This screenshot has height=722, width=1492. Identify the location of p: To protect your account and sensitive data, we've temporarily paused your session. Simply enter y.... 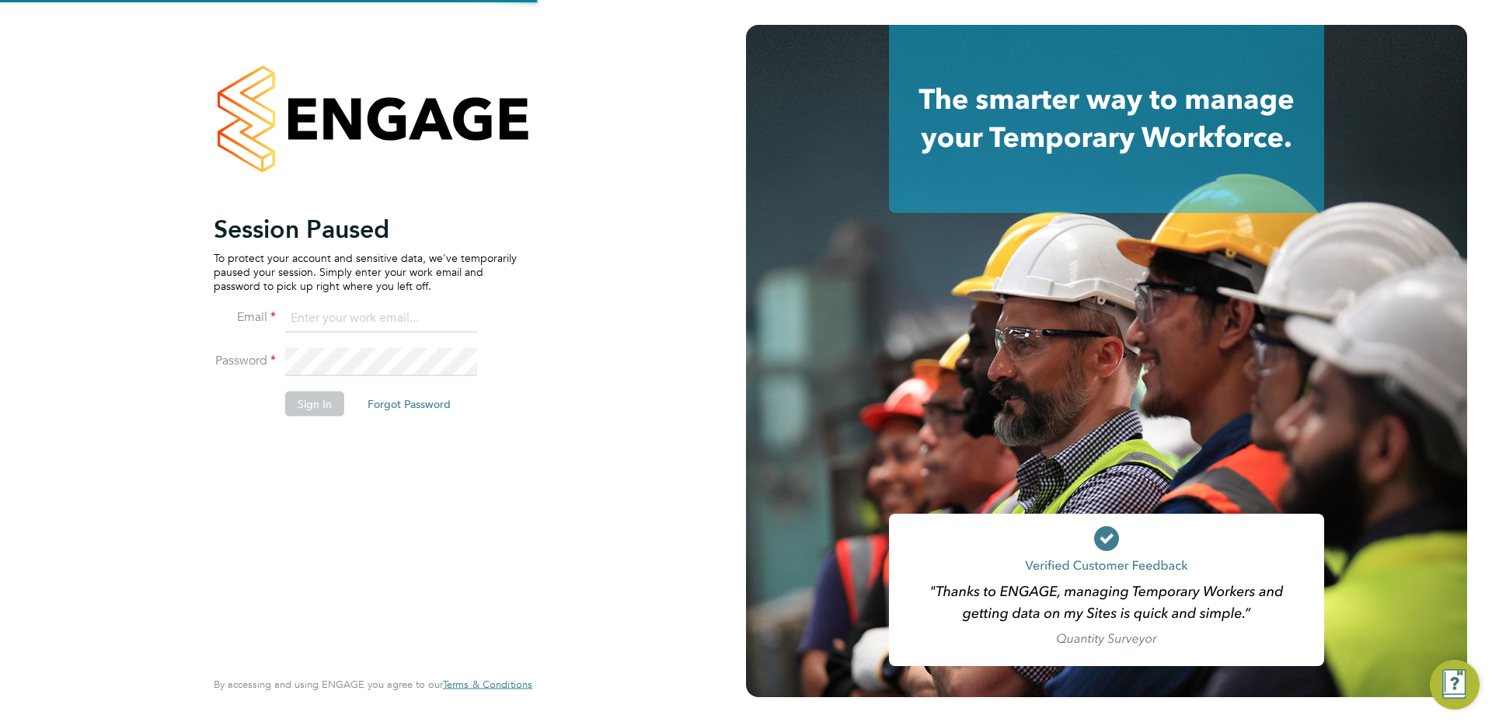
(365, 271).